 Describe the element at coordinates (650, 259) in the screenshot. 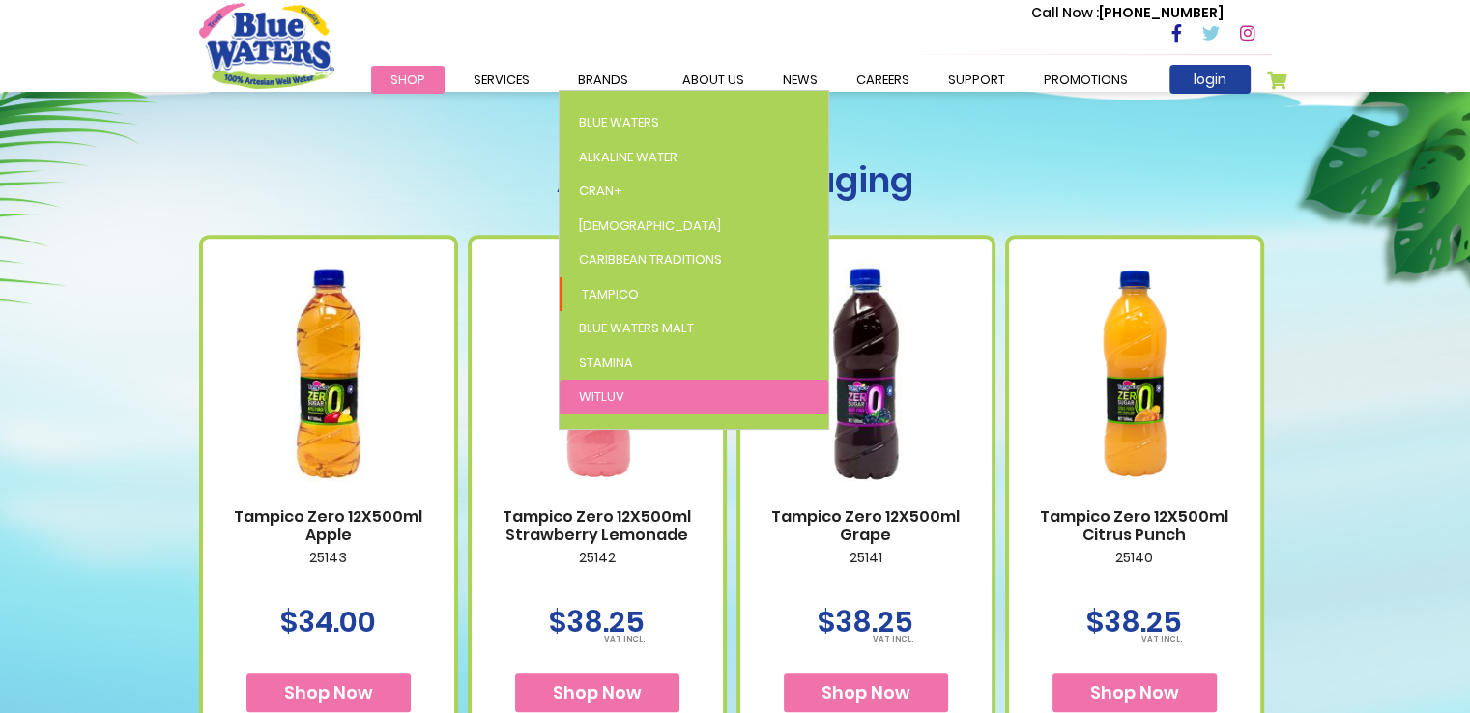

I see `span: Caribbean Traditions` at that location.